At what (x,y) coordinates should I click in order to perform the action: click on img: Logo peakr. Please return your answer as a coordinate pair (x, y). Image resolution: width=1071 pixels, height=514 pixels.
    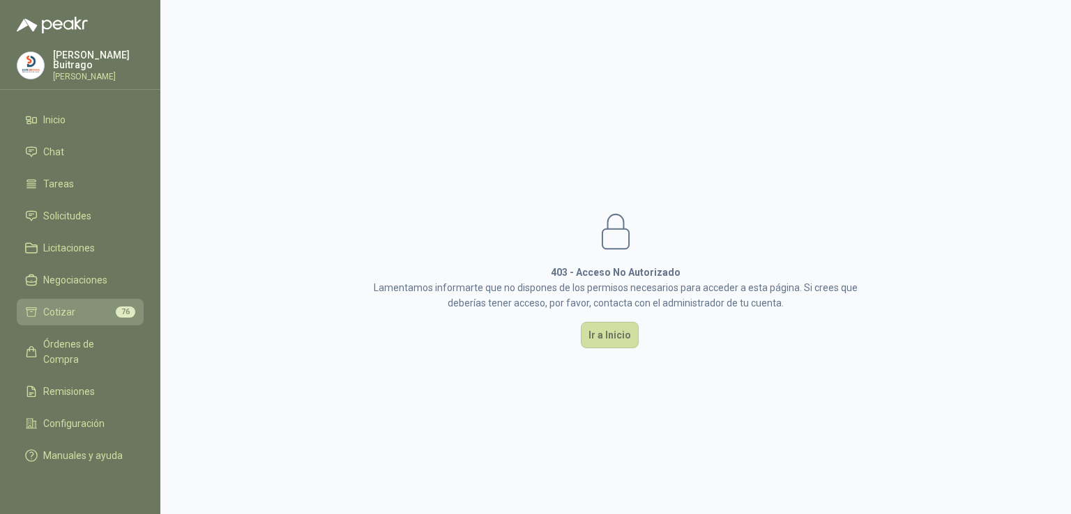
    Looking at the image, I should click on (52, 25).